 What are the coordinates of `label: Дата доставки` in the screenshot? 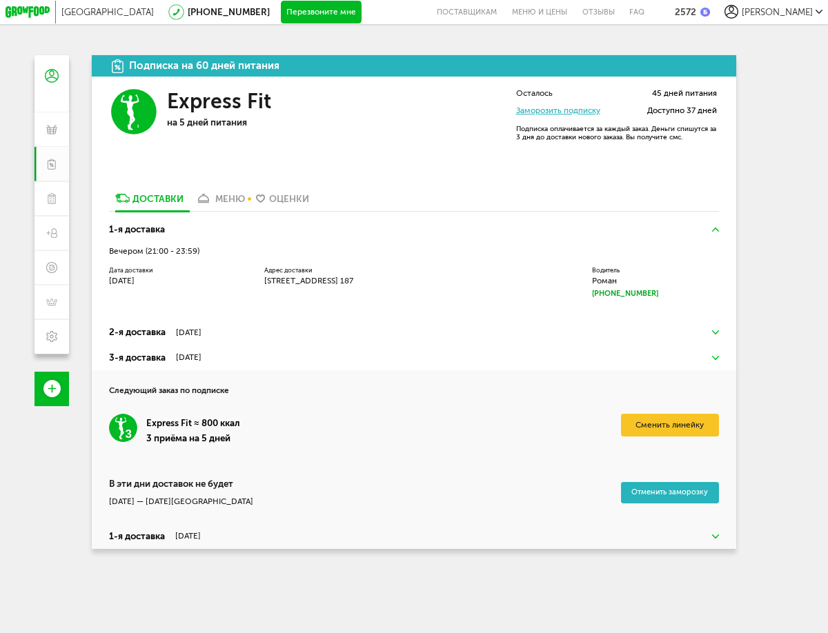 It's located at (178, 270).